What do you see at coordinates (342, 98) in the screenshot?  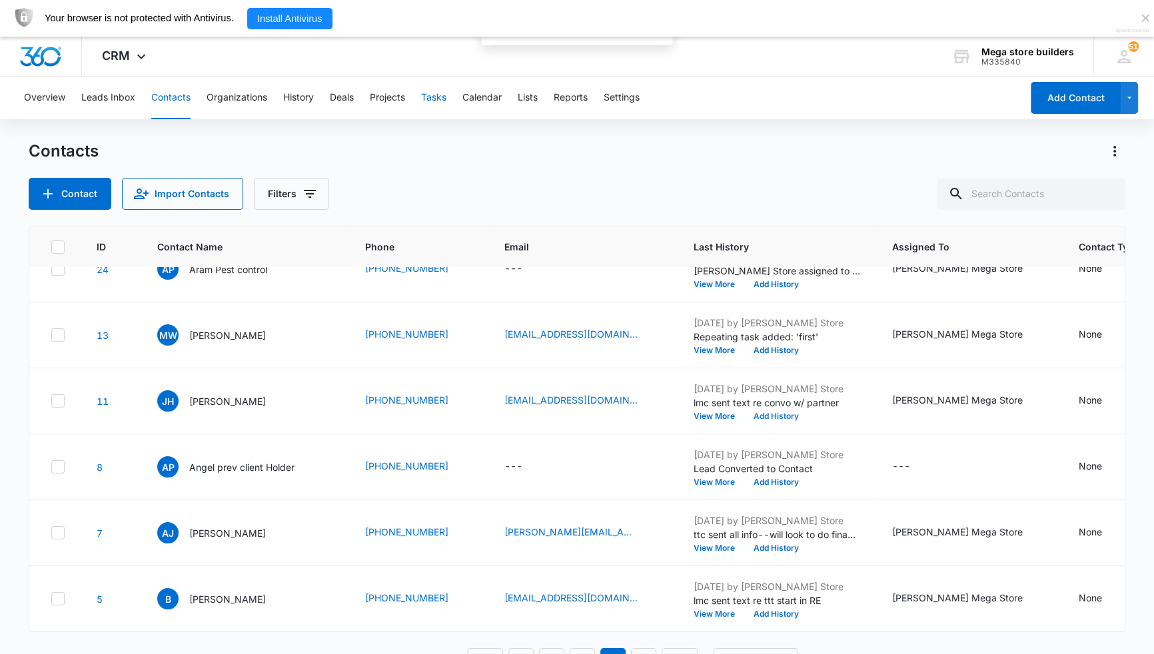 I see `button: Deals` at bounding box center [342, 98].